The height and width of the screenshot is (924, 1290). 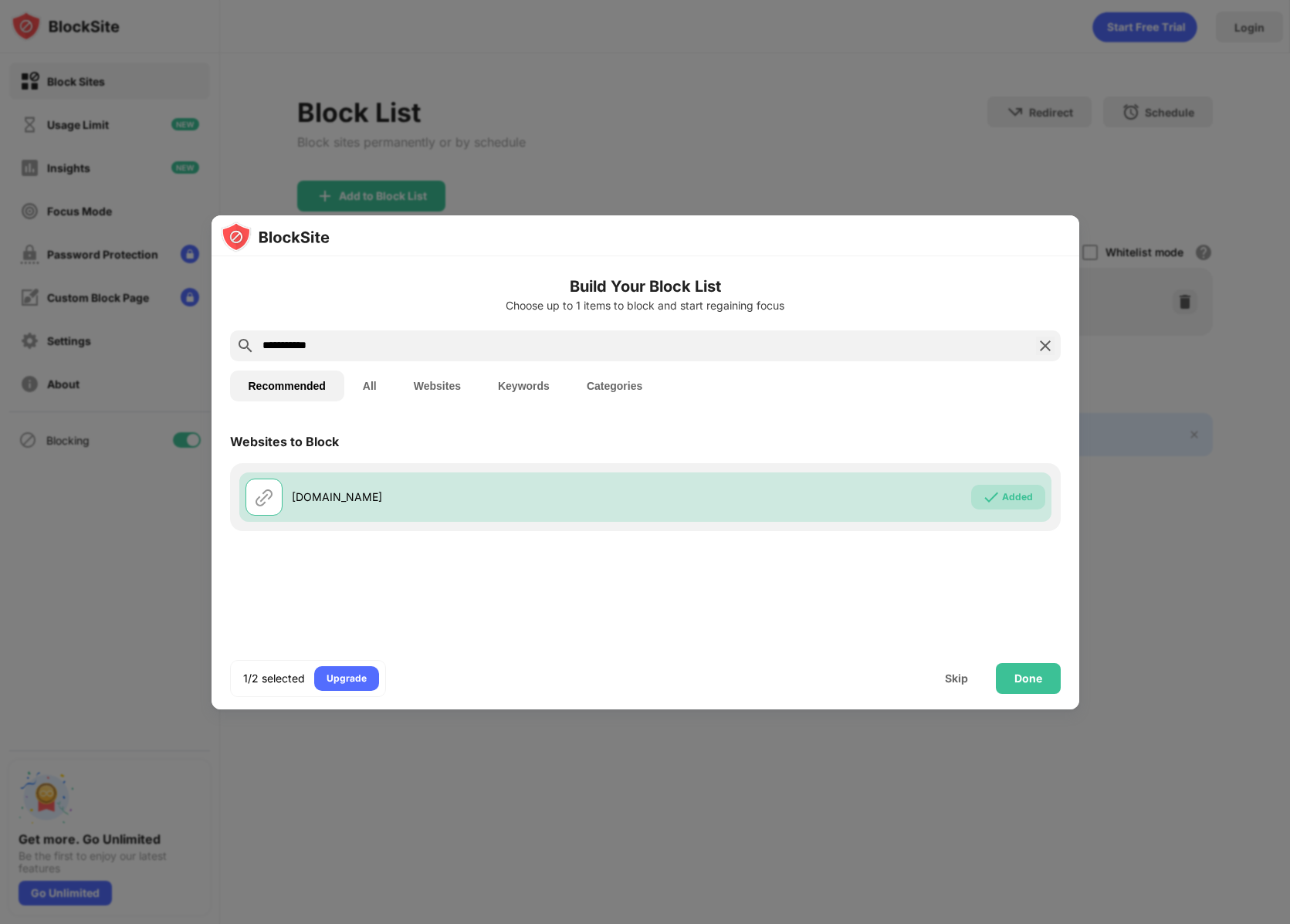 What do you see at coordinates (370, 386) in the screenshot?
I see `button: All` at bounding box center [370, 386].